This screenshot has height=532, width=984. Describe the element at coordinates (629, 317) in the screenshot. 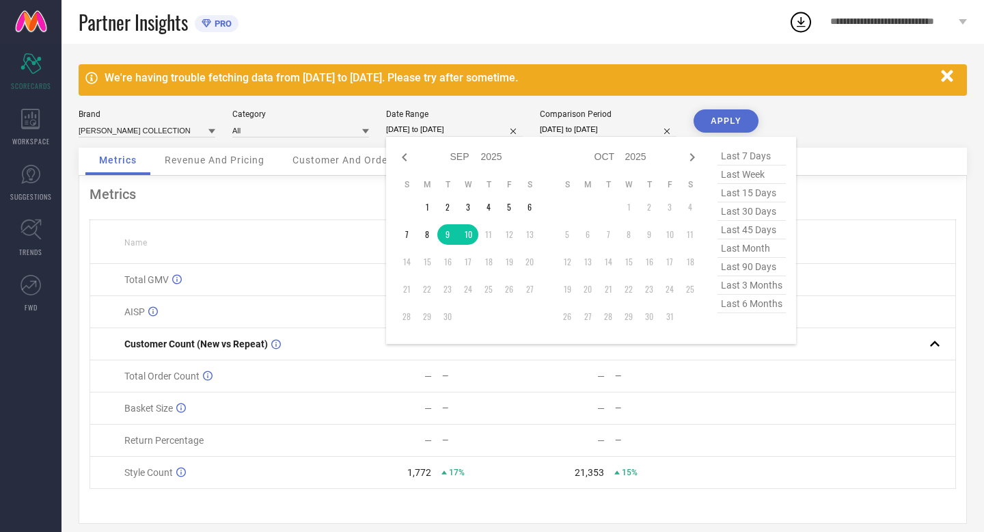

I see `td: Wed Oct 29 2025` at that location.